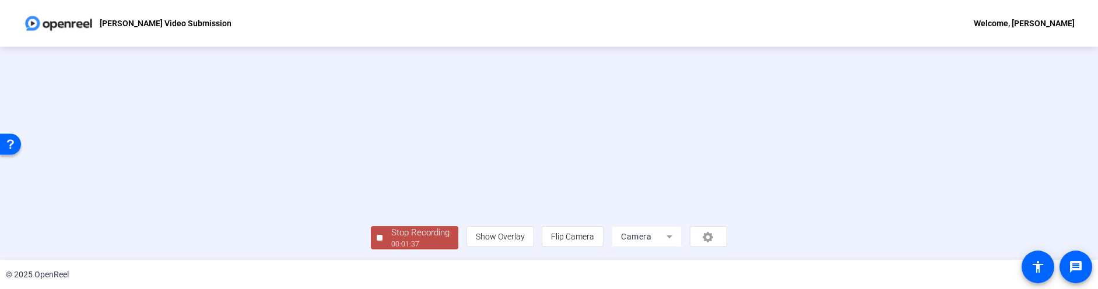 The height and width of the screenshot is (289, 1098). What do you see at coordinates (573, 237) in the screenshot?
I see `span: Flip Camera` at bounding box center [573, 237].